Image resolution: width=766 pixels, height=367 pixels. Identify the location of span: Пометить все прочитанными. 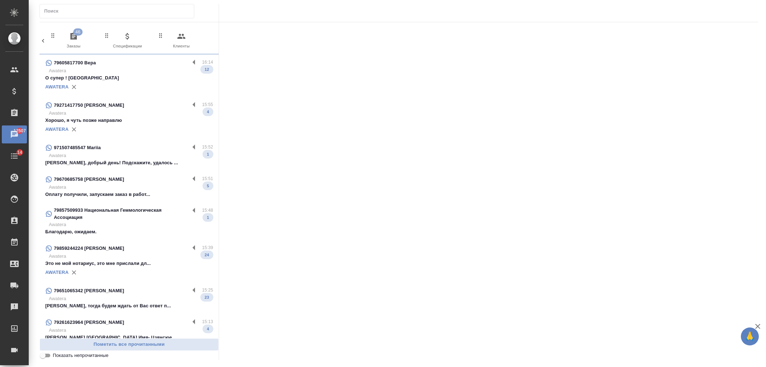
(129, 344).